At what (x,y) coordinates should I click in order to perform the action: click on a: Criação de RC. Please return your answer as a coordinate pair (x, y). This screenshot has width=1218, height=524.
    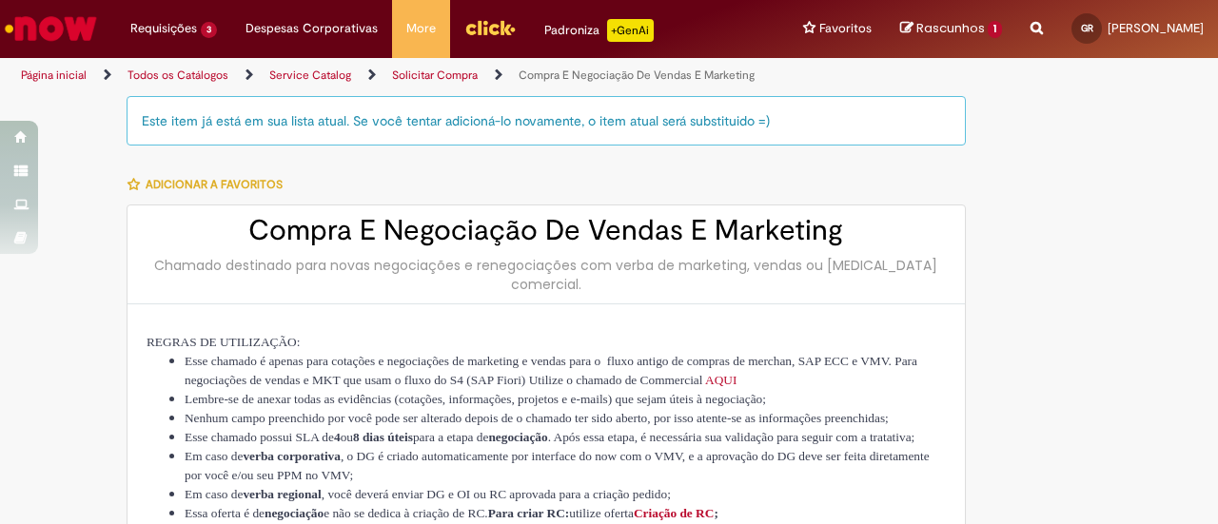
    Looking at the image, I should click on (673, 513).